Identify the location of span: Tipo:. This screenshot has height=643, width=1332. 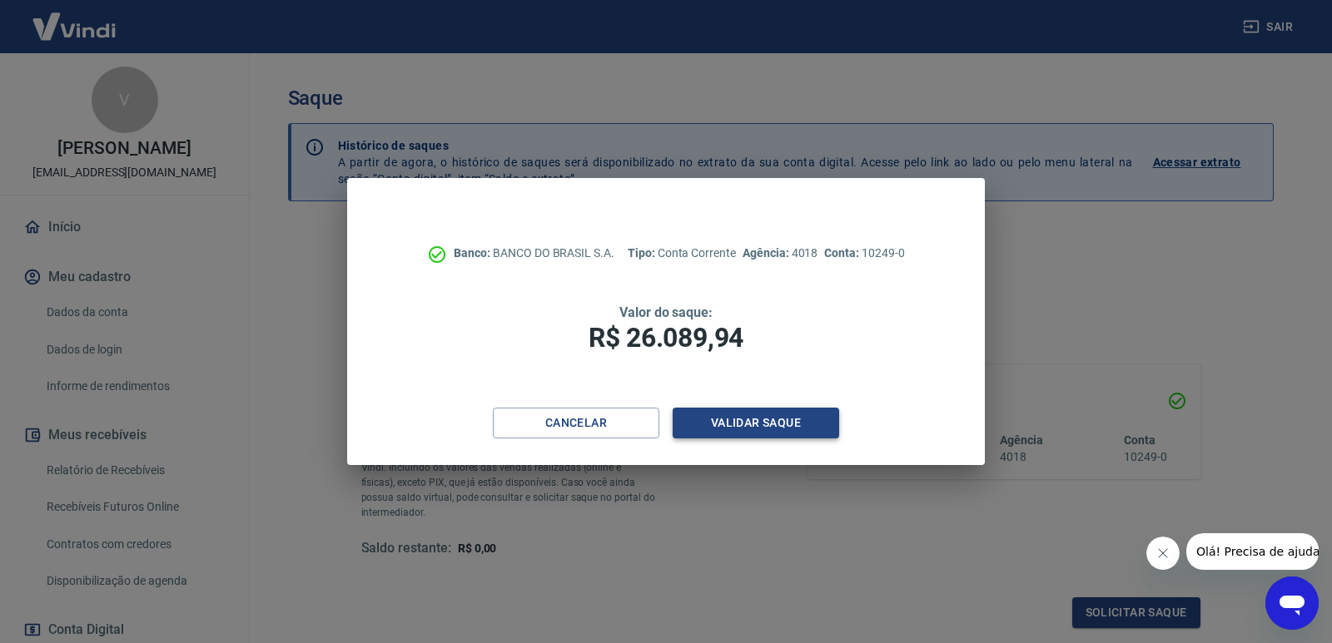
(643, 253).